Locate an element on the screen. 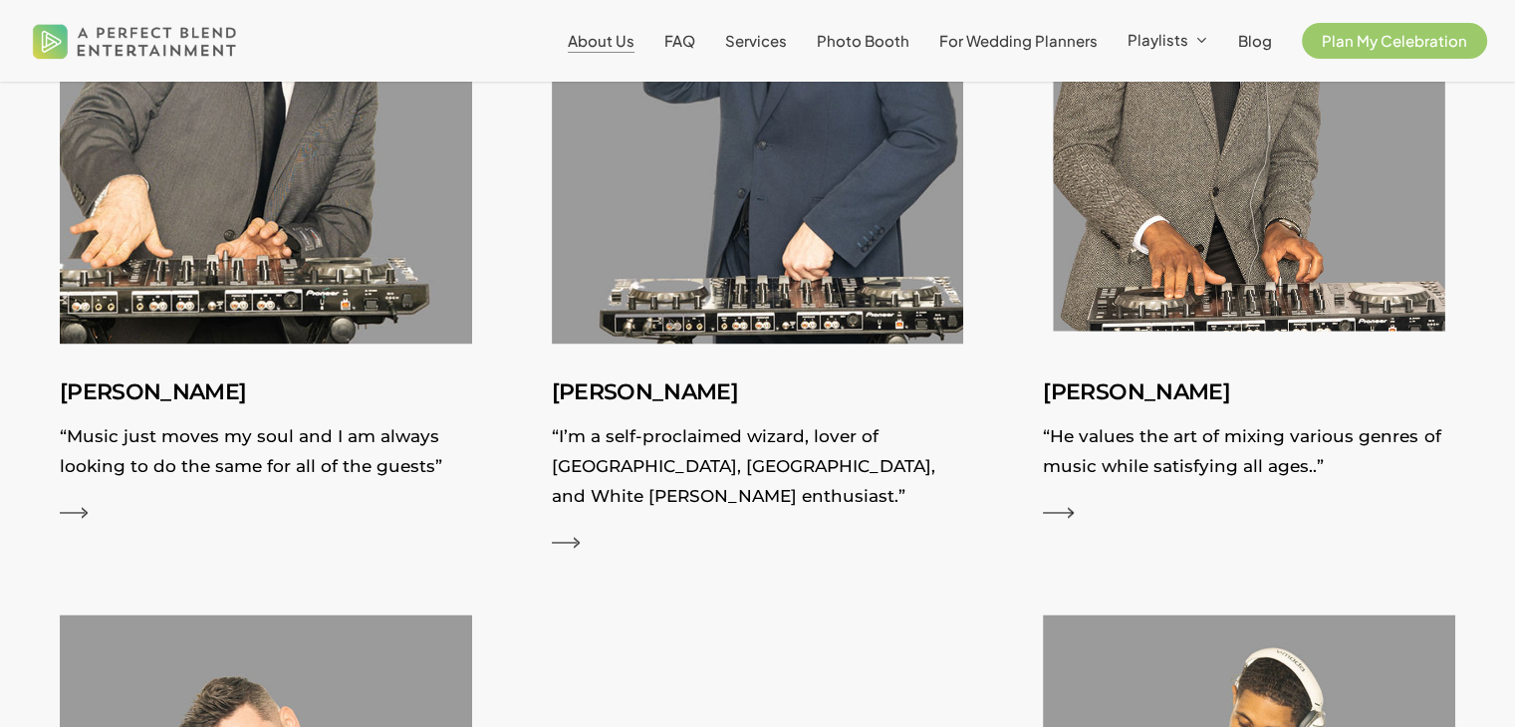 This screenshot has height=727, width=1515. a: FAQ is located at coordinates (679, 41).